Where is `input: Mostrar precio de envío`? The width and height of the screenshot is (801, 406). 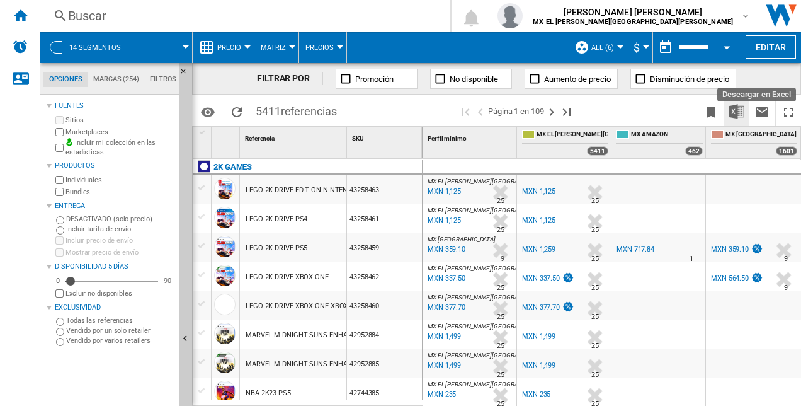
input: Mostrar precio de envío is located at coordinates (59, 252).